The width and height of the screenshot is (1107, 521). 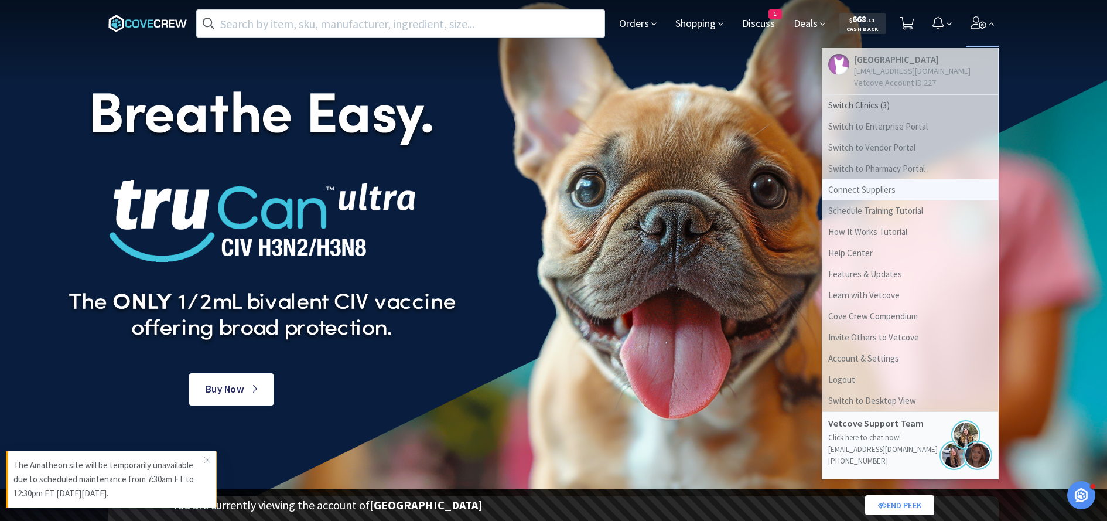 What do you see at coordinates (910, 190) in the screenshot?
I see `a: Connect Suppliers` at bounding box center [910, 190].